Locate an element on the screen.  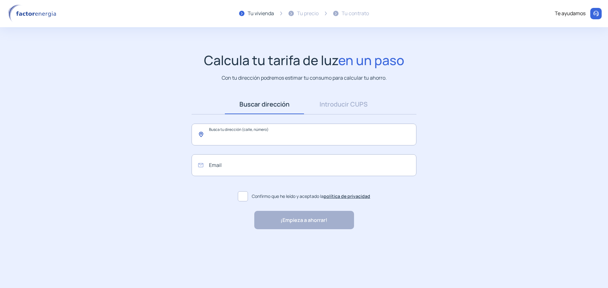
div: Tu contrato is located at coordinates (355, 14).